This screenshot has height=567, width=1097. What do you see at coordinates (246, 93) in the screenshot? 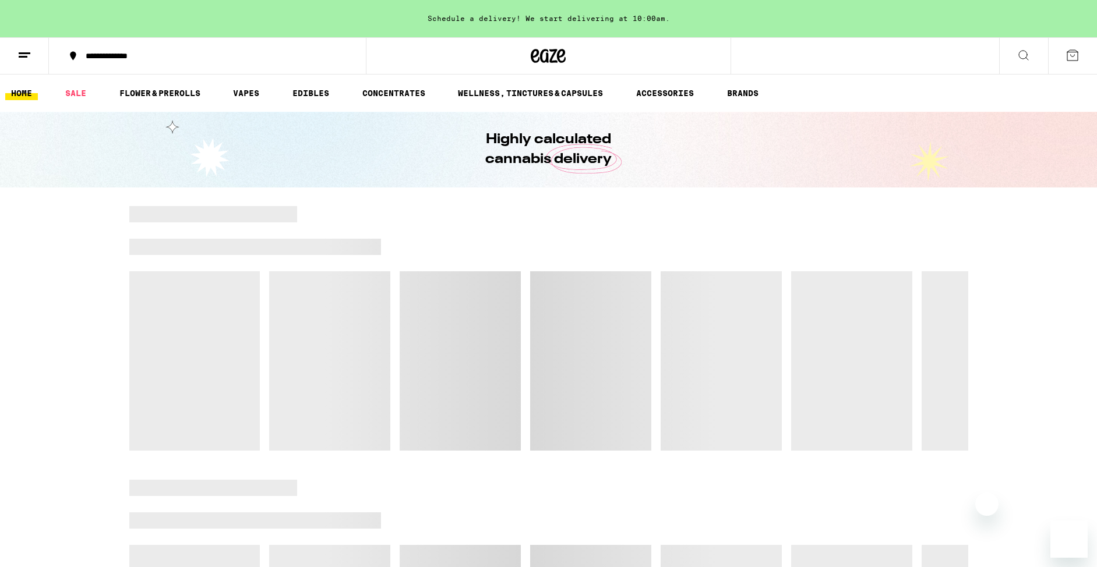
I see `a: VAPES` at bounding box center [246, 93].